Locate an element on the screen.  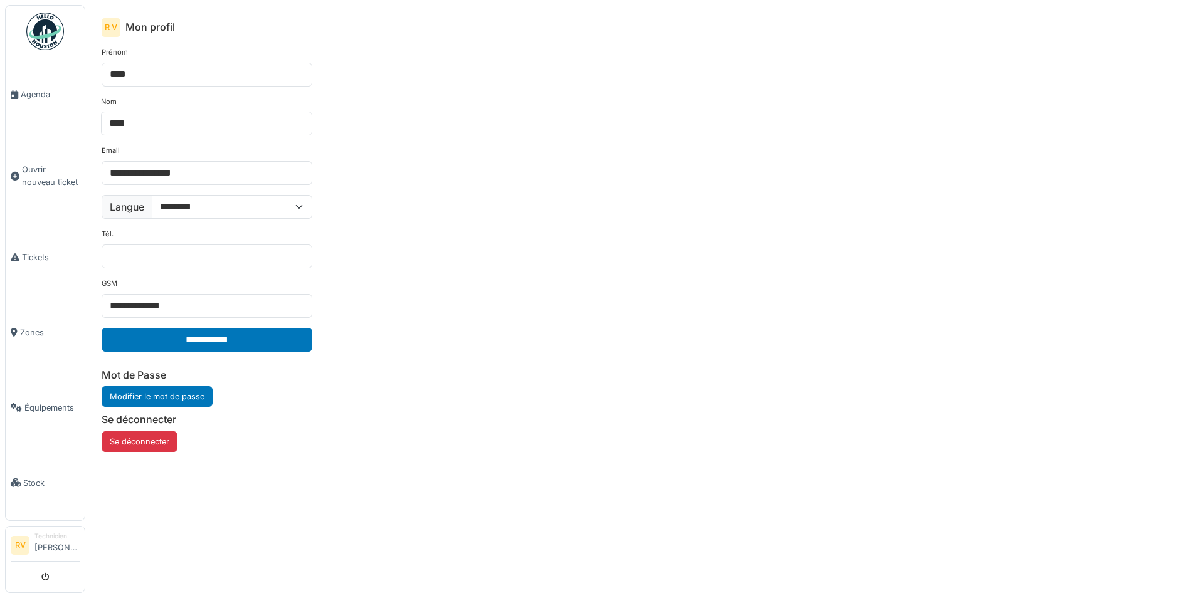
span: Tickets is located at coordinates (51, 257).